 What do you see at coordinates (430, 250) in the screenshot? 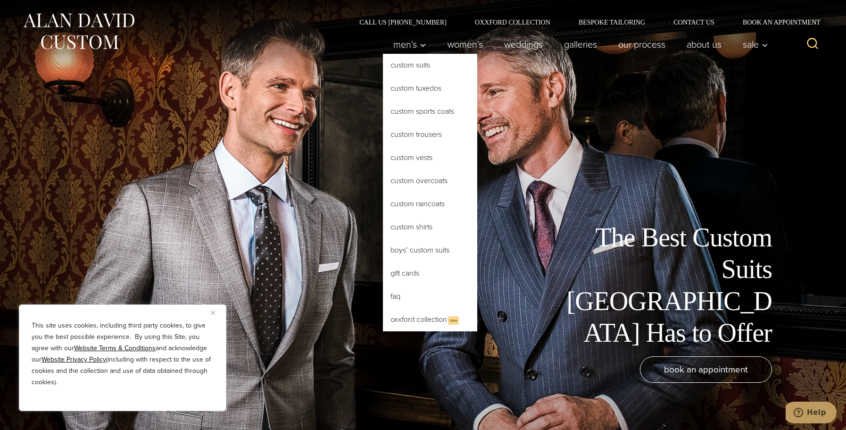
I see `a: Boys’ Custom Suits` at bounding box center [430, 250].